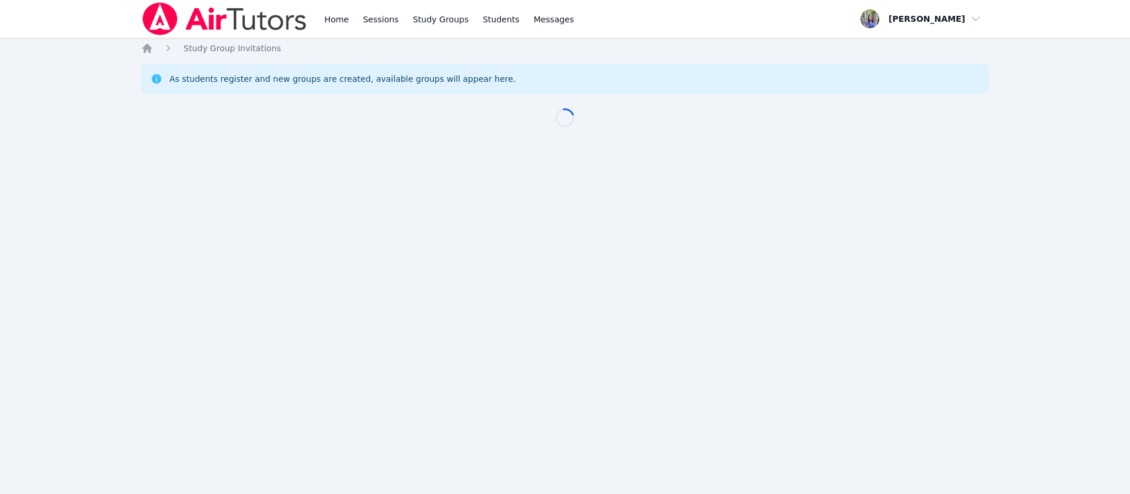 Image resolution: width=1130 pixels, height=494 pixels. Describe the element at coordinates (224, 19) in the screenshot. I see `img: Air Tutors` at that location.